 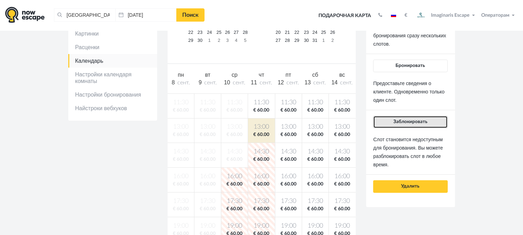 I want to click on span: Удалить, so click(x=410, y=186).